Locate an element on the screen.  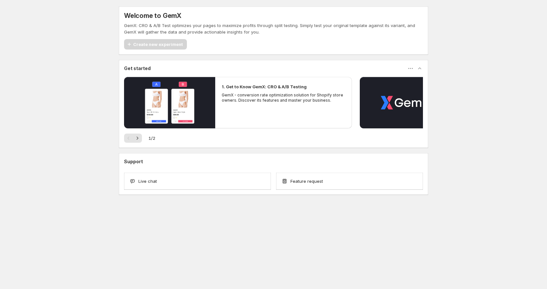
h5: Welcome to GemX is located at coordinates (153, 16).